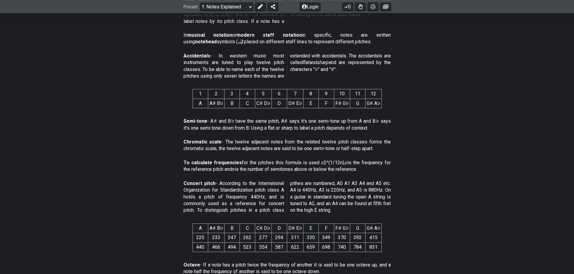  Describe the element at coordinates (216, 228) in the screenshot. I see `th: A♯ B♭` at that location.